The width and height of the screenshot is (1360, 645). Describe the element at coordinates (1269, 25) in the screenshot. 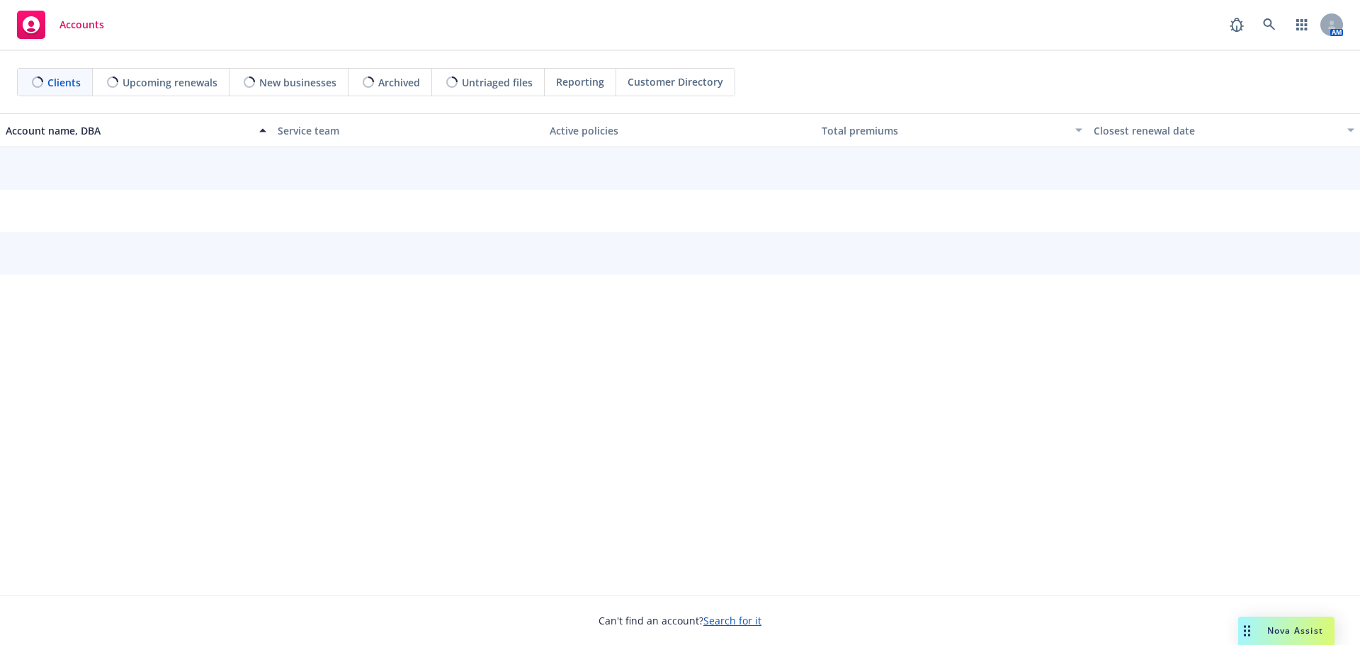

I see `a: Search` at that location.